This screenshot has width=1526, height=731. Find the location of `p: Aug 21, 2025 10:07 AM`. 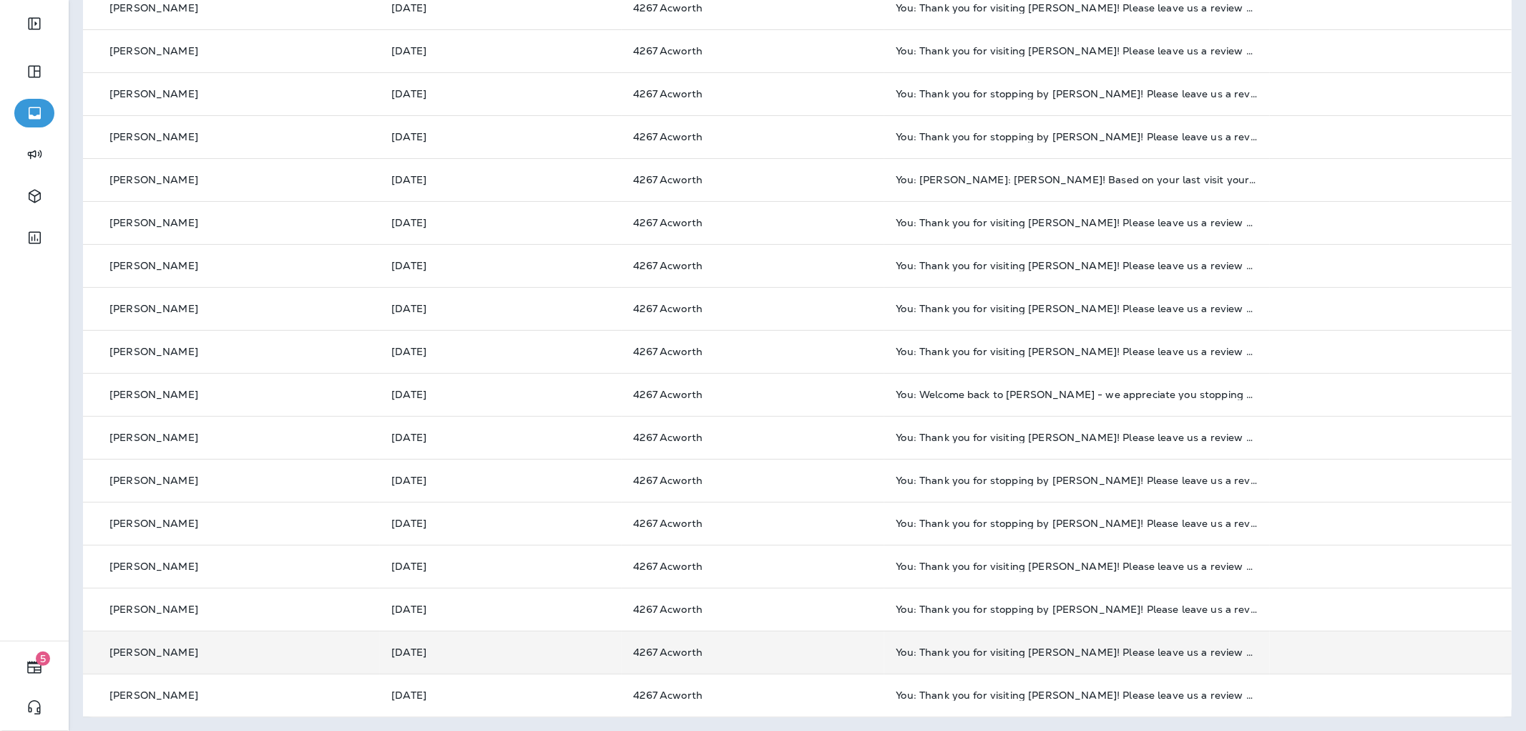

p: Aug 21, 2025 10:07 AM is located at coordinates (501, 180).